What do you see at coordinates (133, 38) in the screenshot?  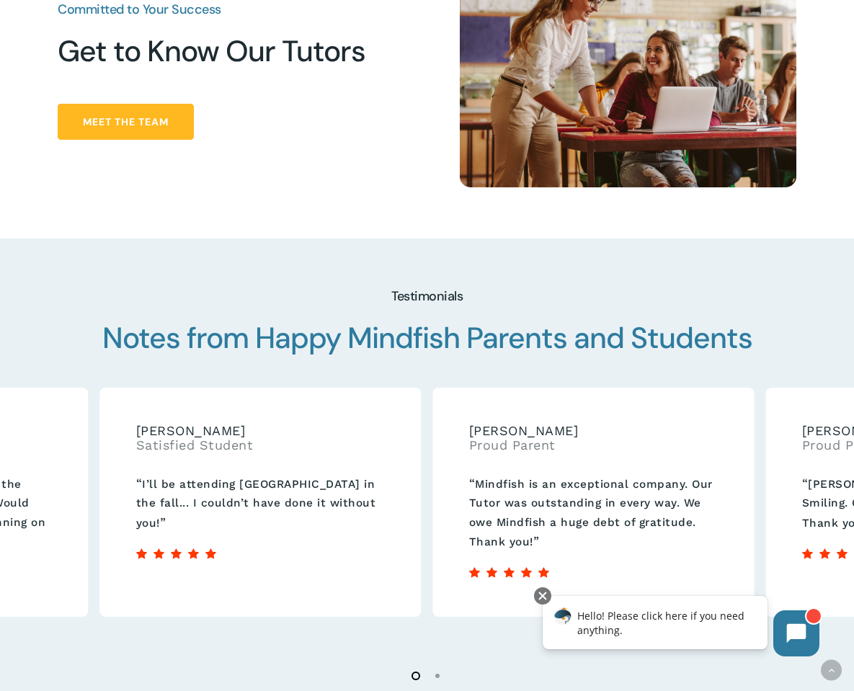 I see `span: Hello! Please click here if you need anything.` at bounding box center [133, 38].